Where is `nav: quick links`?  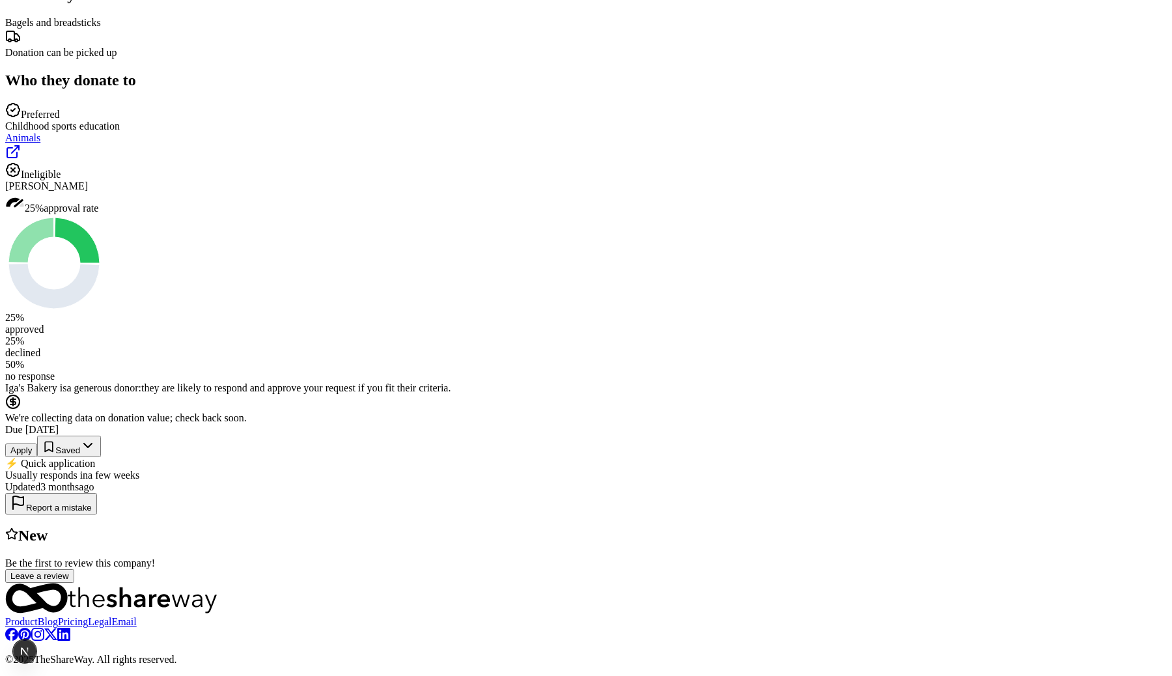 nav: quick links is located at coordinates (586, 622).